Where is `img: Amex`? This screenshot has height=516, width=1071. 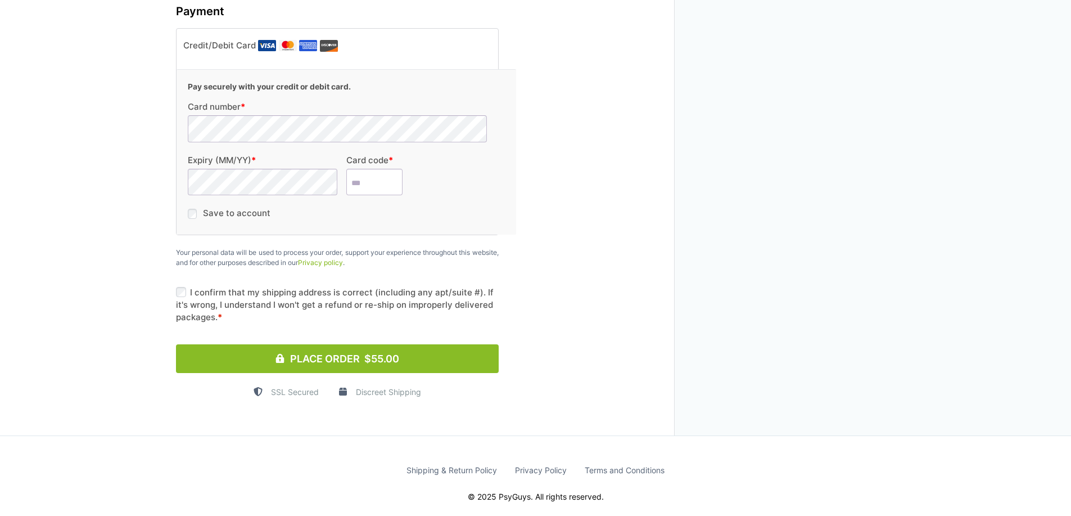
img: Amex is located at coordinates (308, 46).